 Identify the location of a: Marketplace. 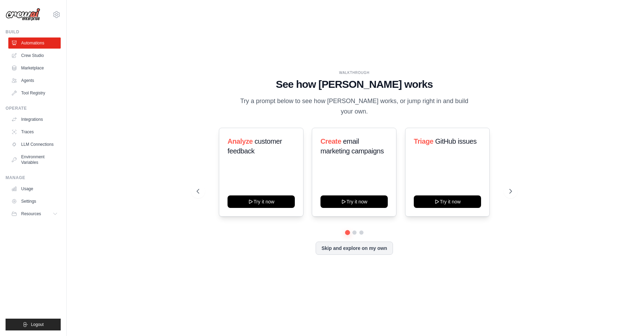
(34, 68).